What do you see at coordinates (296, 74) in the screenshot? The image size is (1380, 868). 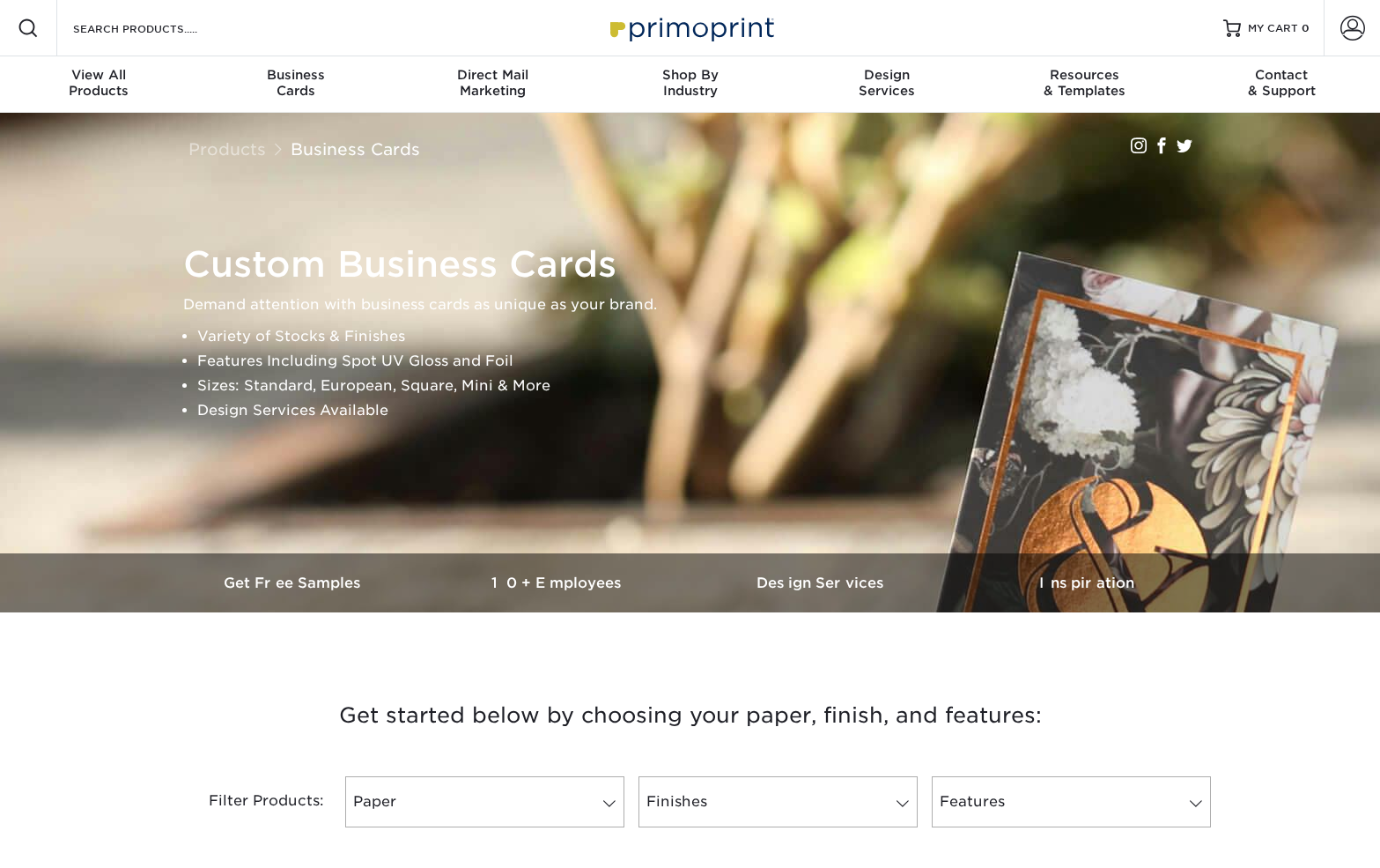 I see `span: Business` at bounding box center [296, 74].